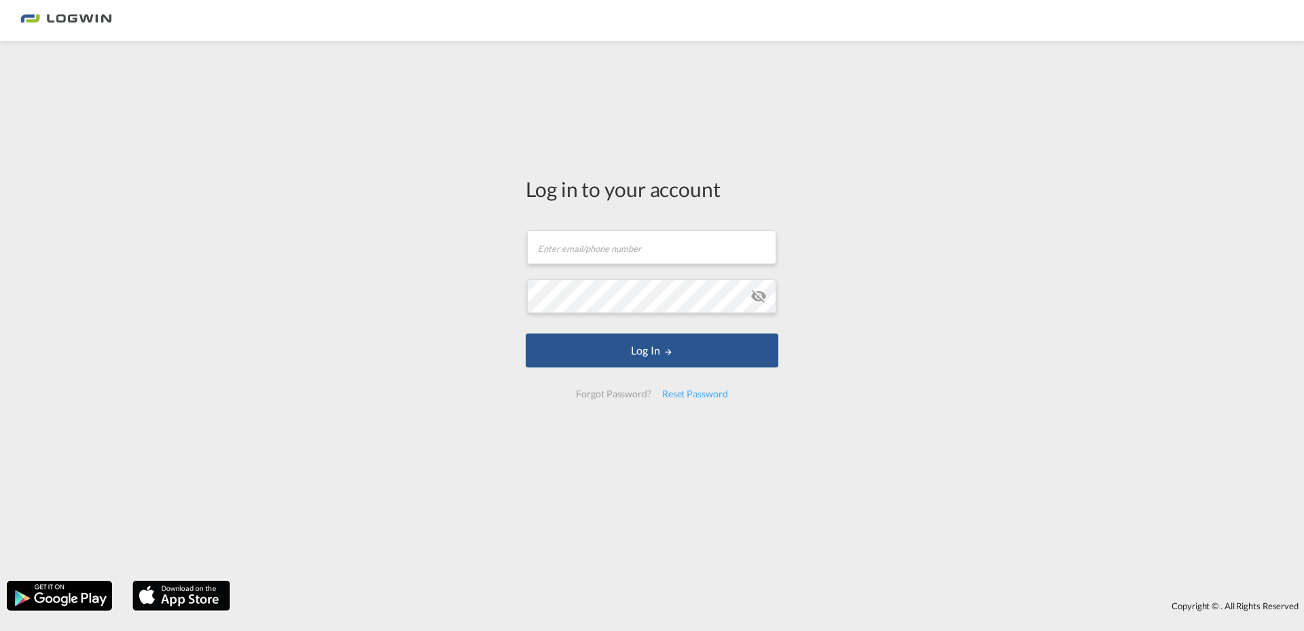 This screenshot has height=631, width=1304. Describe the element at coordinates (181, 596) in the screenshot. I see `img: apple.png` at that location.